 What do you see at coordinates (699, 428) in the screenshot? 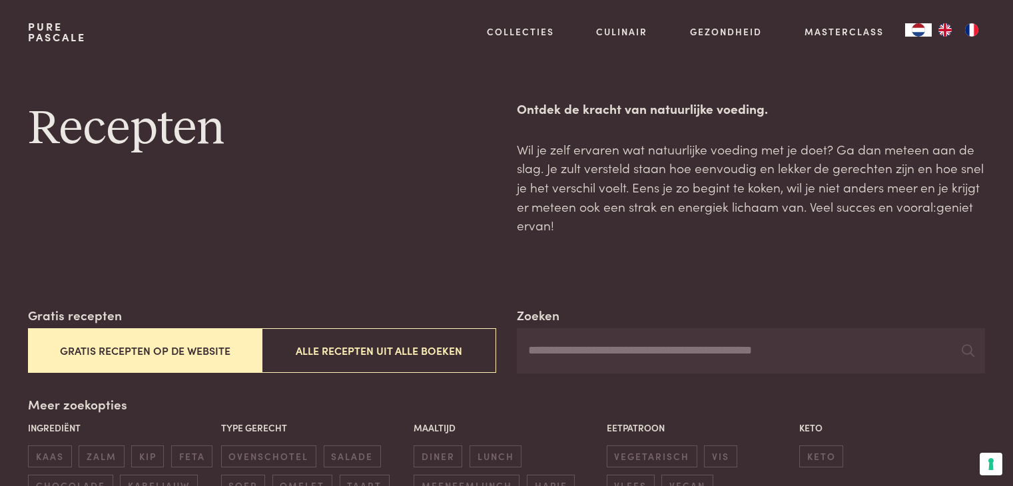
I see `p: Eetpatroon` at bounding box center [699, 428].